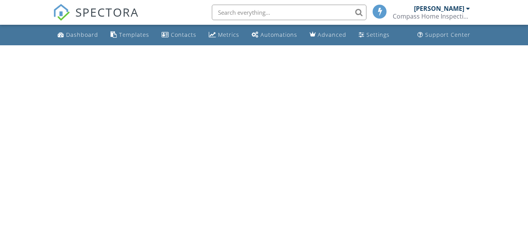  I want to click on div: Metrics, so click(229, 34).